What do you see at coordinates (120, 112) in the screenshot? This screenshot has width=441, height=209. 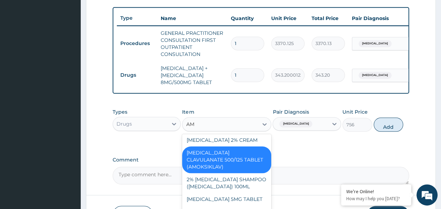 I see `label: Types` at bounding box center [120, 112].